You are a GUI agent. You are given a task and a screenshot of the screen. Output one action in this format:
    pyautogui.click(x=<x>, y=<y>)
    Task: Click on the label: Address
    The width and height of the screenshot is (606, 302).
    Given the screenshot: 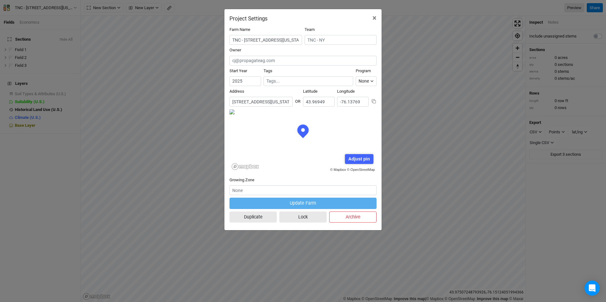 What is the action you would take?
    pyautogui.click(x=237, y=91)
    